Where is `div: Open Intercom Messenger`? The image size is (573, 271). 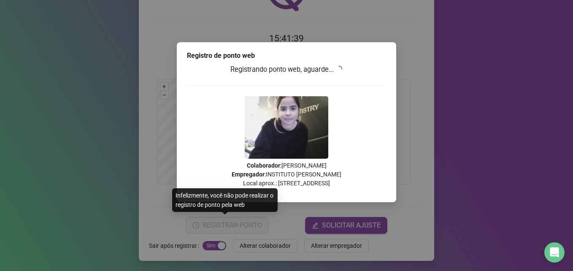
div: Open Intercom Messenger is located at coordinates (555, 252).